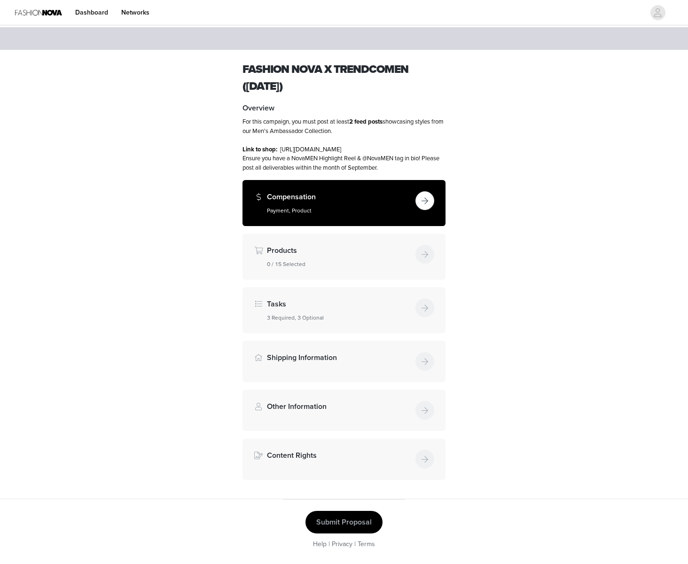 The width and height of the screenshot is (688, 564). What do you see at coordinates (344, 310) in the screenshot?
I see `div: Tasks` at bounding box center [344, 310].